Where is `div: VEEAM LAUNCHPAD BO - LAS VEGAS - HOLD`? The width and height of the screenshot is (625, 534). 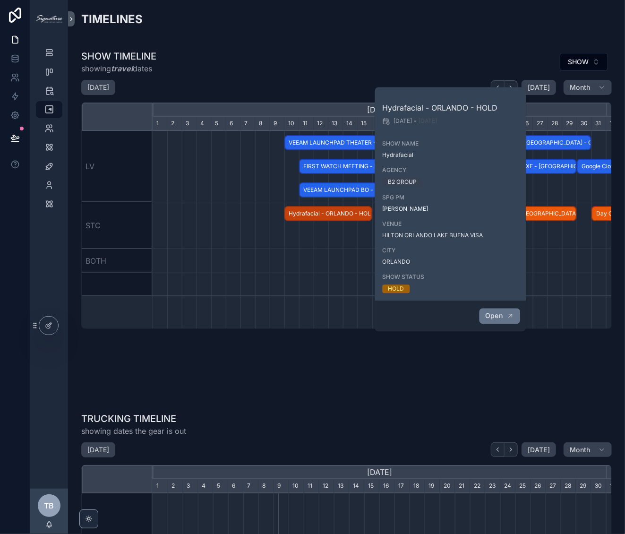 div: VEEAM LAUNCHPAD BO - LAS VEGAS - HOLD is located at coordinates (350, 190).